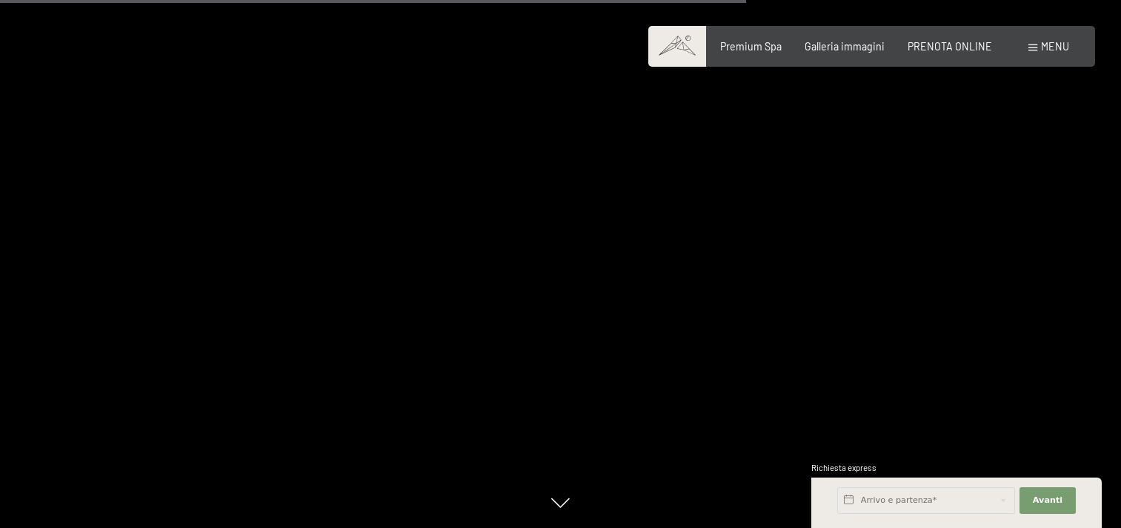 This screenshot has width=1121, height=528. I want to click on span: PRENOTA ONLINE, so click(950, 46).